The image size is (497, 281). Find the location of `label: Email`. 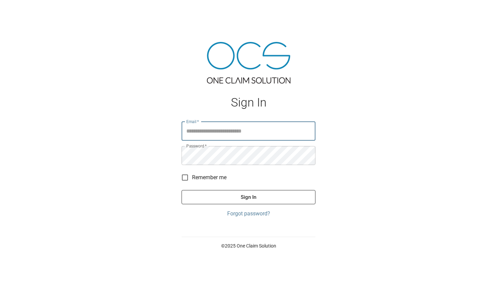

label: Email is located at coordinates (193, 121).